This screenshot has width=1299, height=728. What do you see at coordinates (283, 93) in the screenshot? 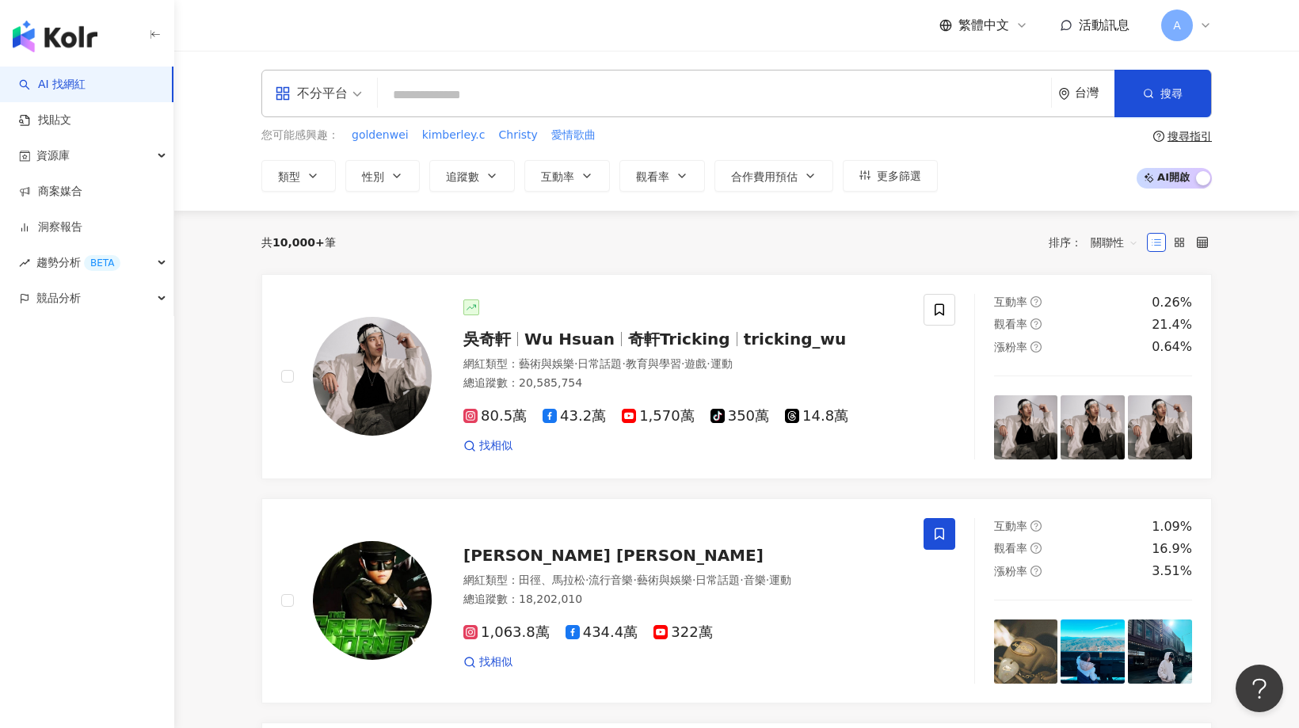
I see `span: appstore` at bounding box center [283, 93].